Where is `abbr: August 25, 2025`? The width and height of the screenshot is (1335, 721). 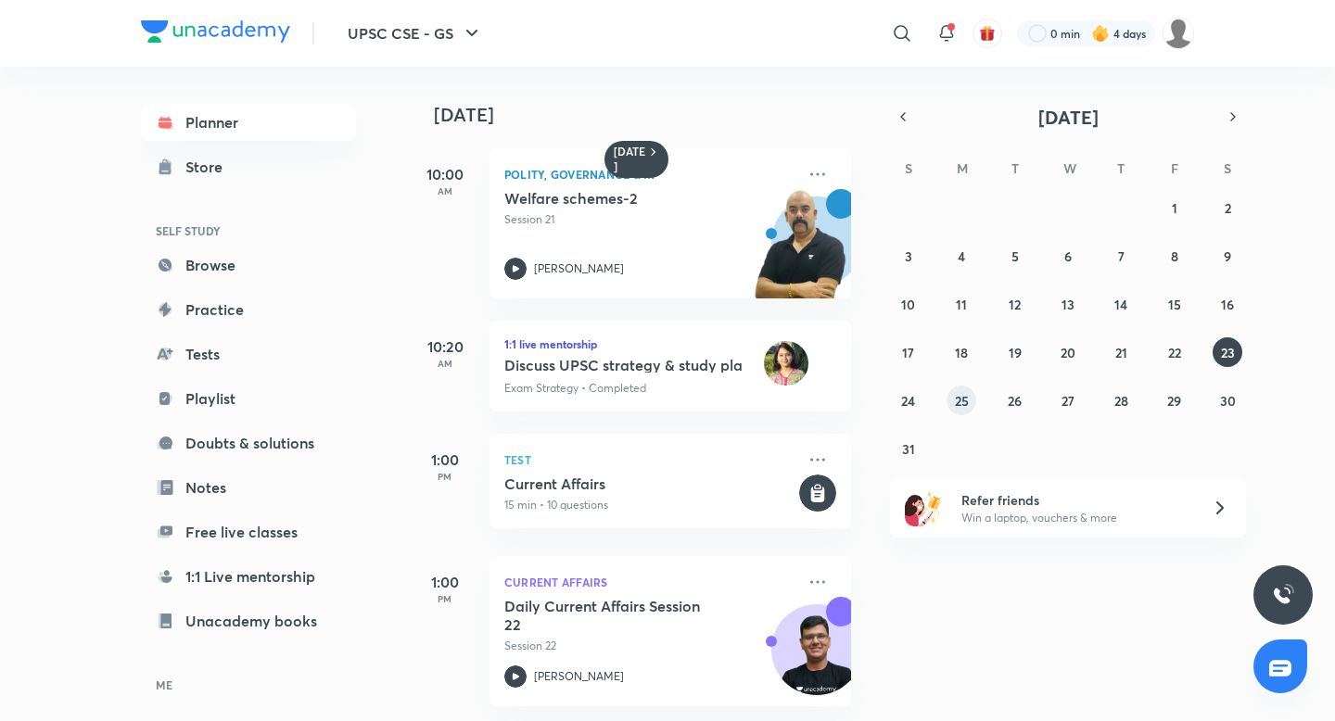
abbr: August 25, 2025 is located at coordinates (961, 400).